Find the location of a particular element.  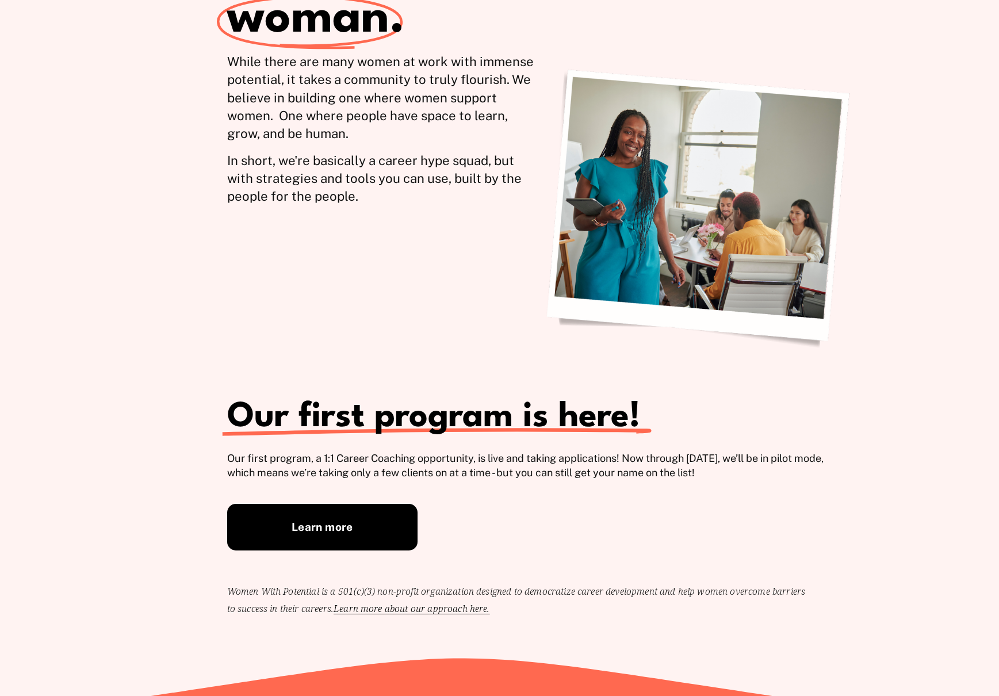

span: Our first program is here! is located at coordinates (434, 417).